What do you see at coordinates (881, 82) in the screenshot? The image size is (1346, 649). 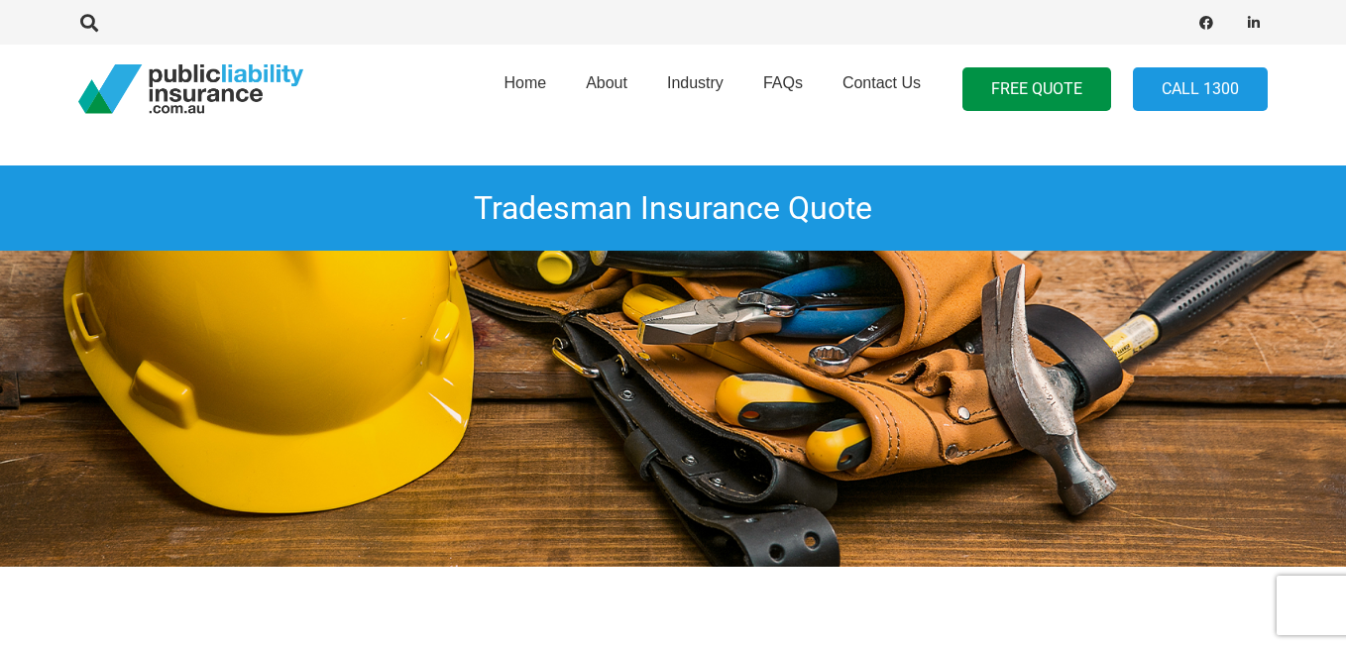 I see `span: Contact Us` at bounding box center [881, 82].